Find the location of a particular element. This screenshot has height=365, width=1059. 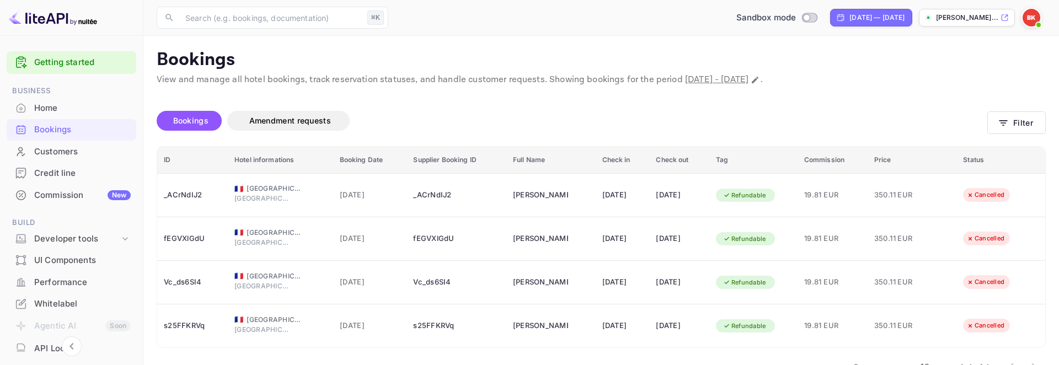

div: Bookings is located at coordinates (82, 130).